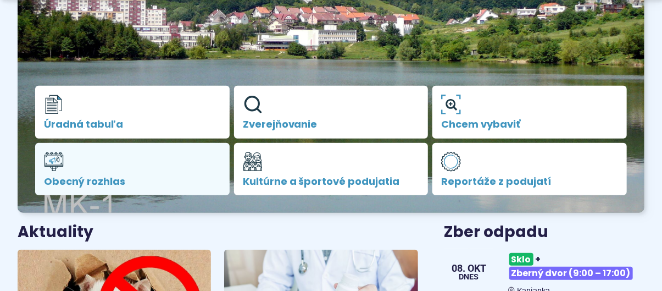 The image size is (662, 291). What do you see at coordinates (331, 181) in the screenshot?
I see `span: Kultúrne a športové podujatia` at bounding box center [331, 181].